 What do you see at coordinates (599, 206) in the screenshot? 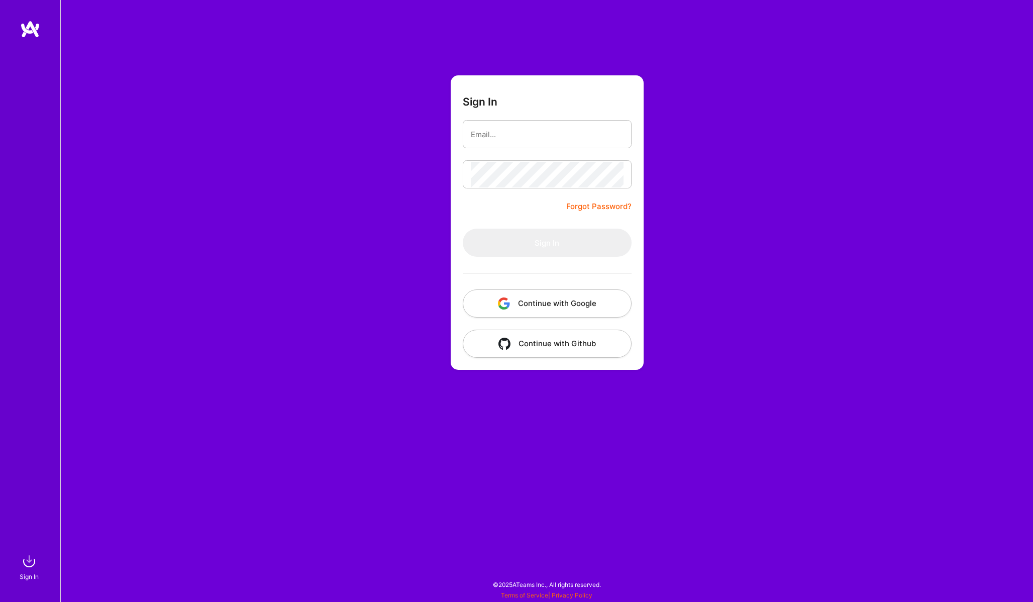
I see `a: Forgot Password?` at bounding box center [599, 206].